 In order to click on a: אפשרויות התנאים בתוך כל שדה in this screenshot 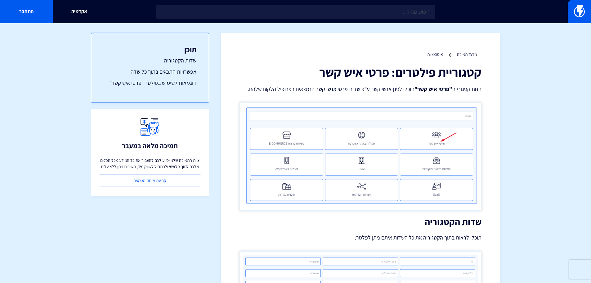, I will do `click(150, 72)`.